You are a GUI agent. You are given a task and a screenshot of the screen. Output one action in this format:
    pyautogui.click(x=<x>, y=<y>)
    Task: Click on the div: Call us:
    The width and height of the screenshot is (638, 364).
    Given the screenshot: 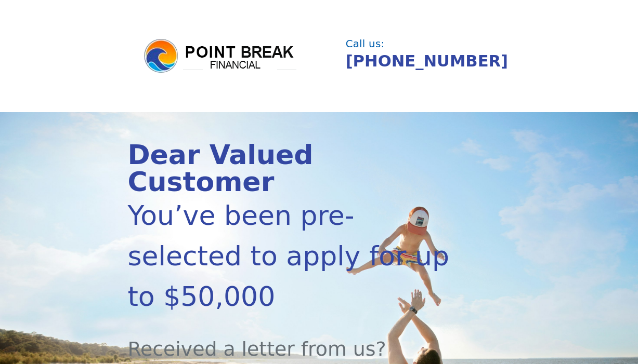 What is the action you would take?
    pyautogui.click(x=425, y=44)
    